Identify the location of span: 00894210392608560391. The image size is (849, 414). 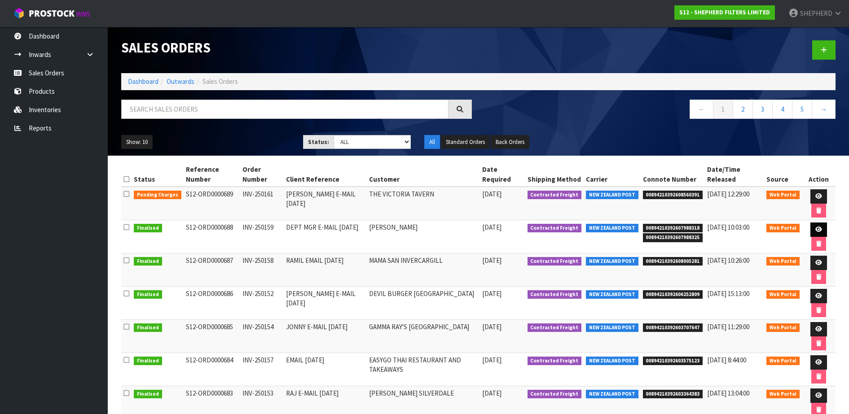
(673, 195).